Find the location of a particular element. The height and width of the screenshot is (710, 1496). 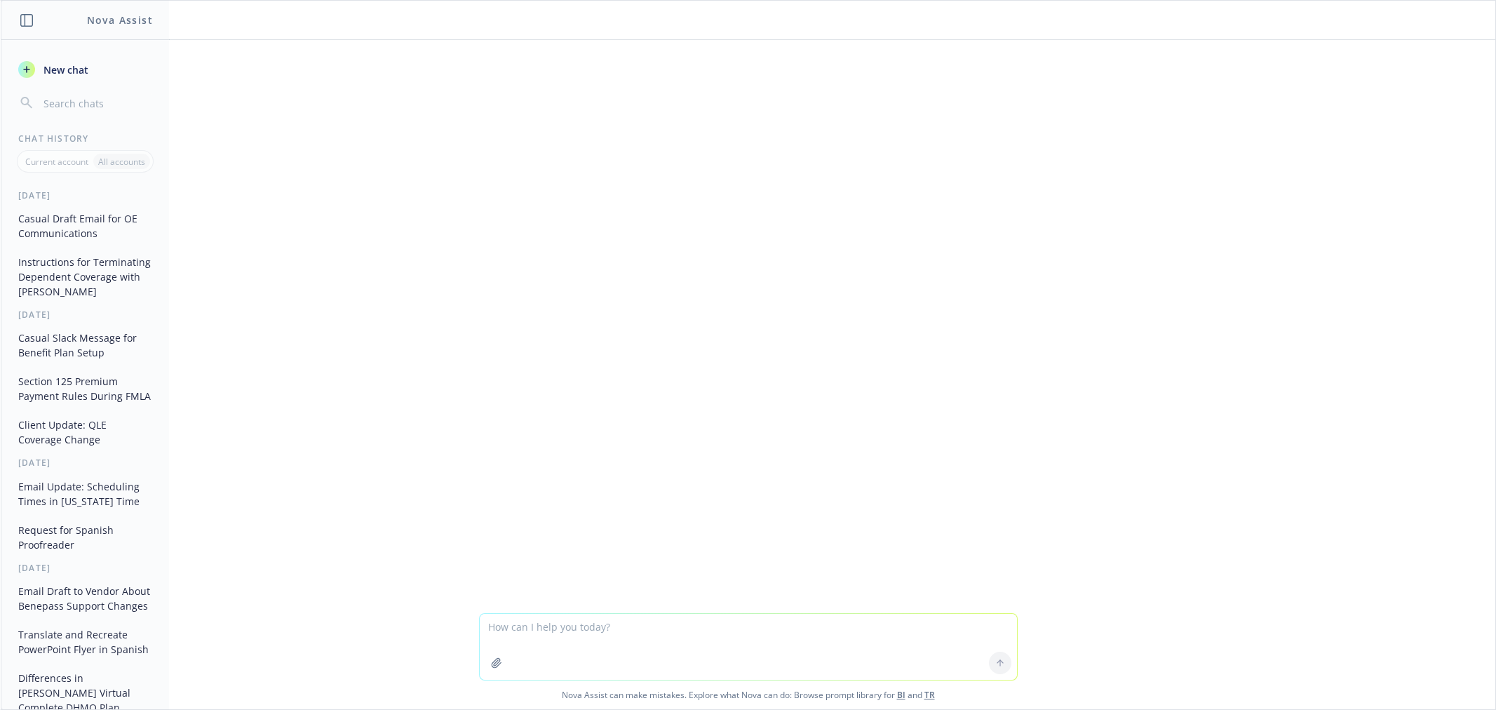

button: Translate and Recreate PowerPoint Flyer in Spanish is located at coordinates (85, 642).